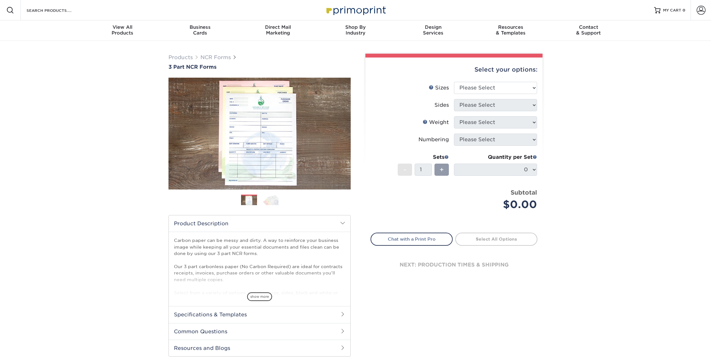  I want to click on span: Shop By, so click(355, 27).